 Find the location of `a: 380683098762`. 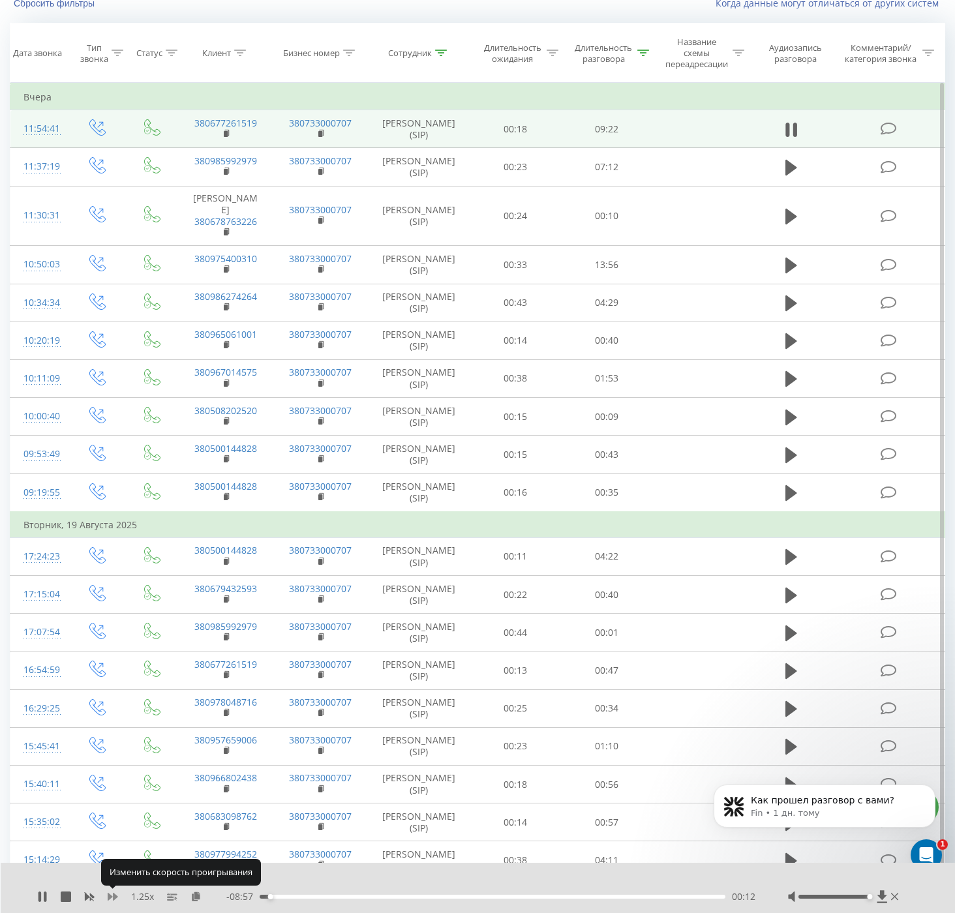

a: 380683098762 is located at coordinates (226, 816).